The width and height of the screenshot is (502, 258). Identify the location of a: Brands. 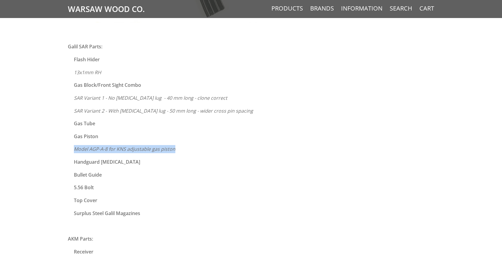
(322, 8).